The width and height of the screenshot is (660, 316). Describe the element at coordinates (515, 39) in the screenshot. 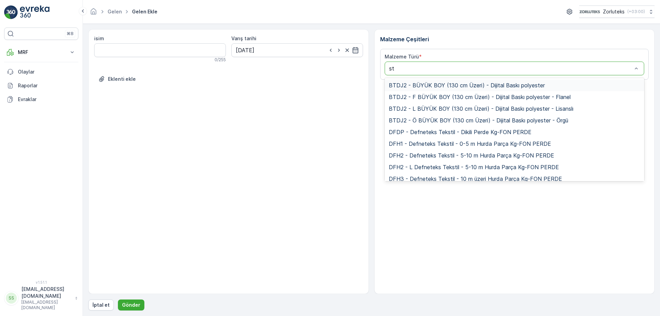

I see `p: Malzeme Çeşitleri` at that location.